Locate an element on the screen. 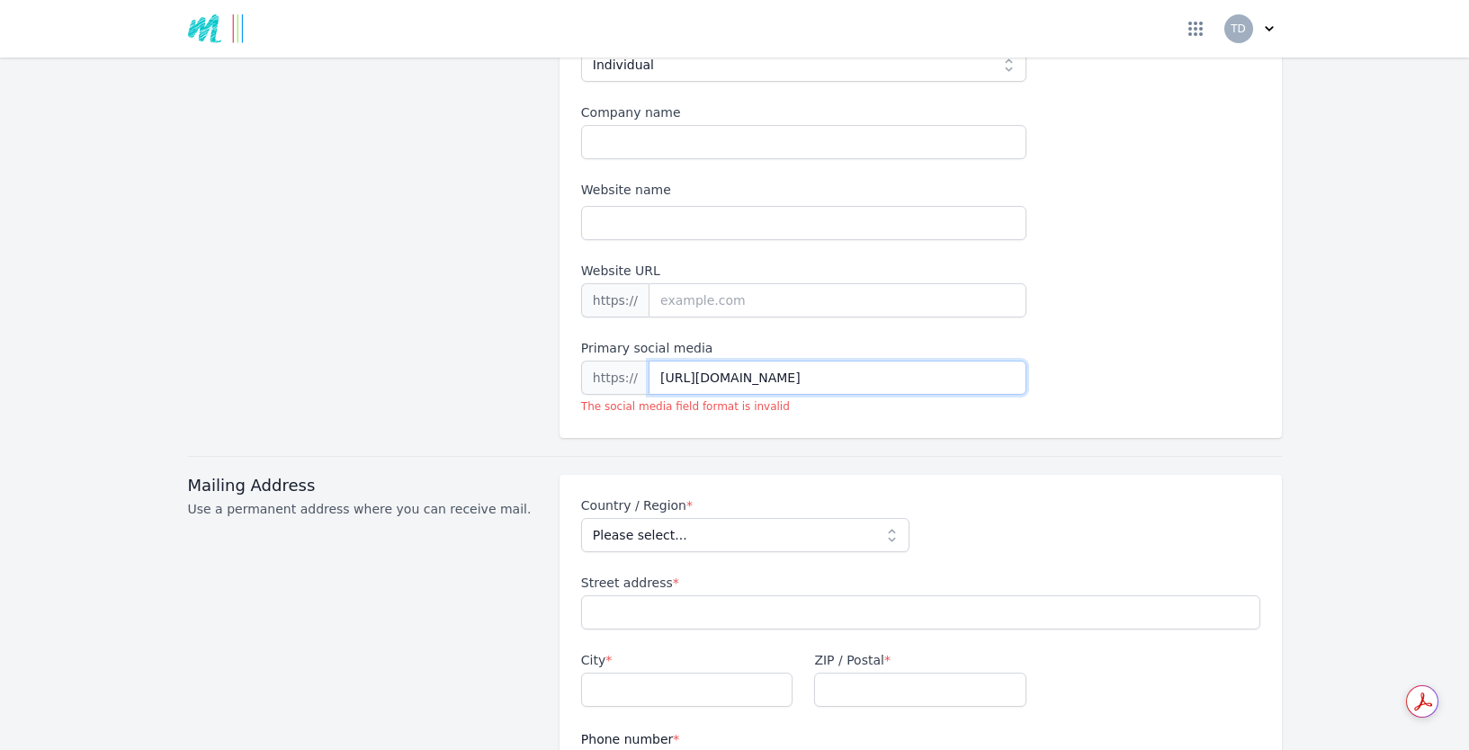  label: Company name is located at coordinates (803, 112).